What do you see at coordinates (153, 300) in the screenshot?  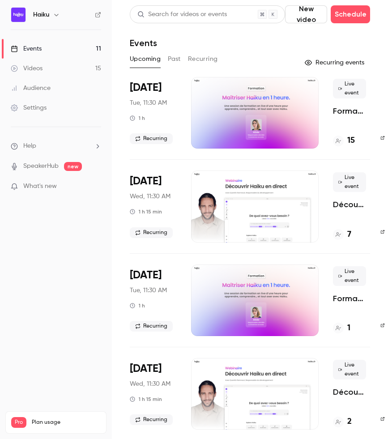 I see `div: Oct 21 Tue, 11:30 AM (Europe/Paris)` at bounding box center [153, 300].